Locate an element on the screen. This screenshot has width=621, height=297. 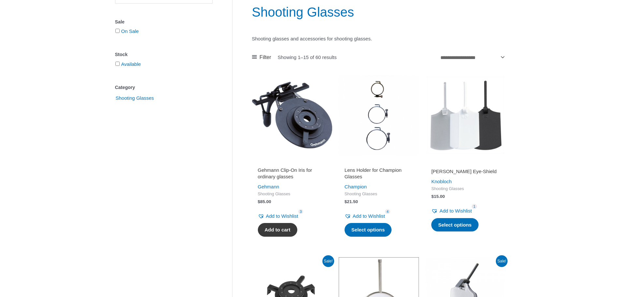
input: Available is located at coordinates (117, 64).